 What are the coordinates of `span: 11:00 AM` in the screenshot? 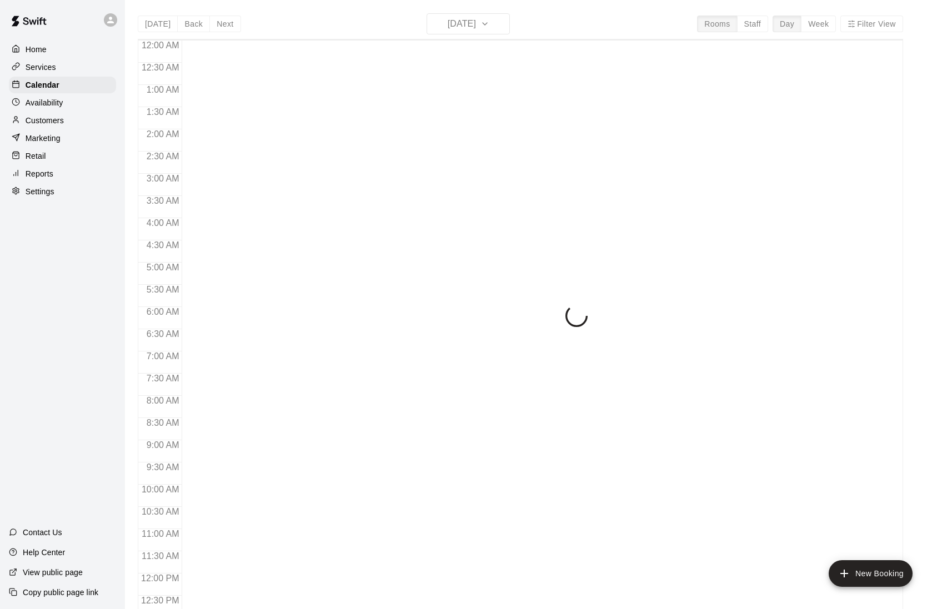 It's located at (161, 534).